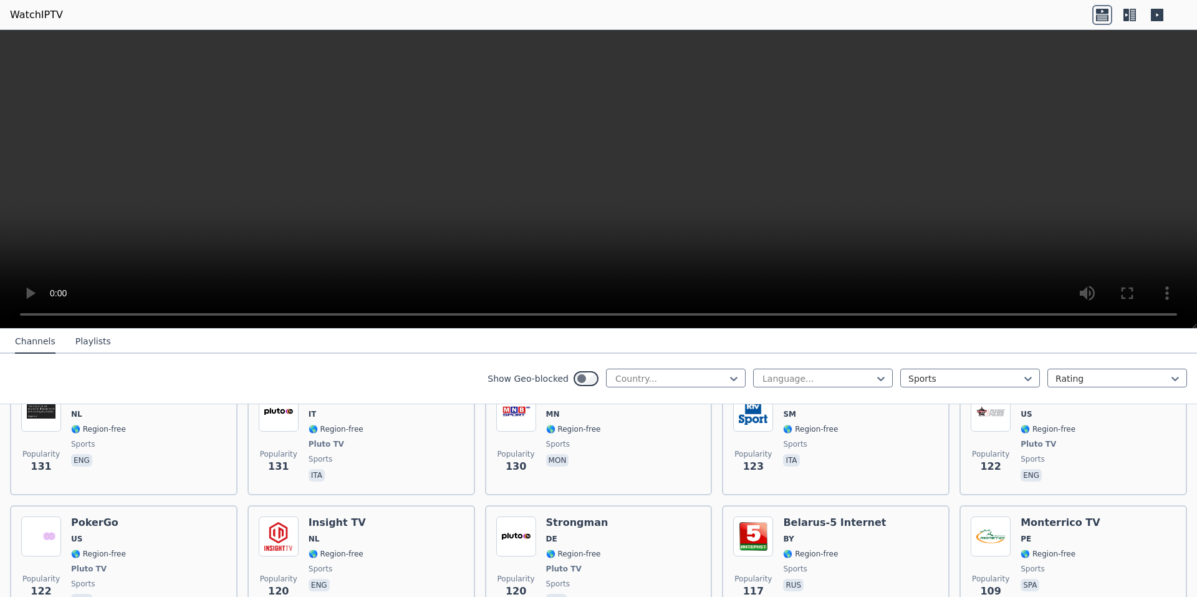  What do you see at coordinates (990, 466) in the screenshot?
I see `span: 122` at bounding box center [990, 466].